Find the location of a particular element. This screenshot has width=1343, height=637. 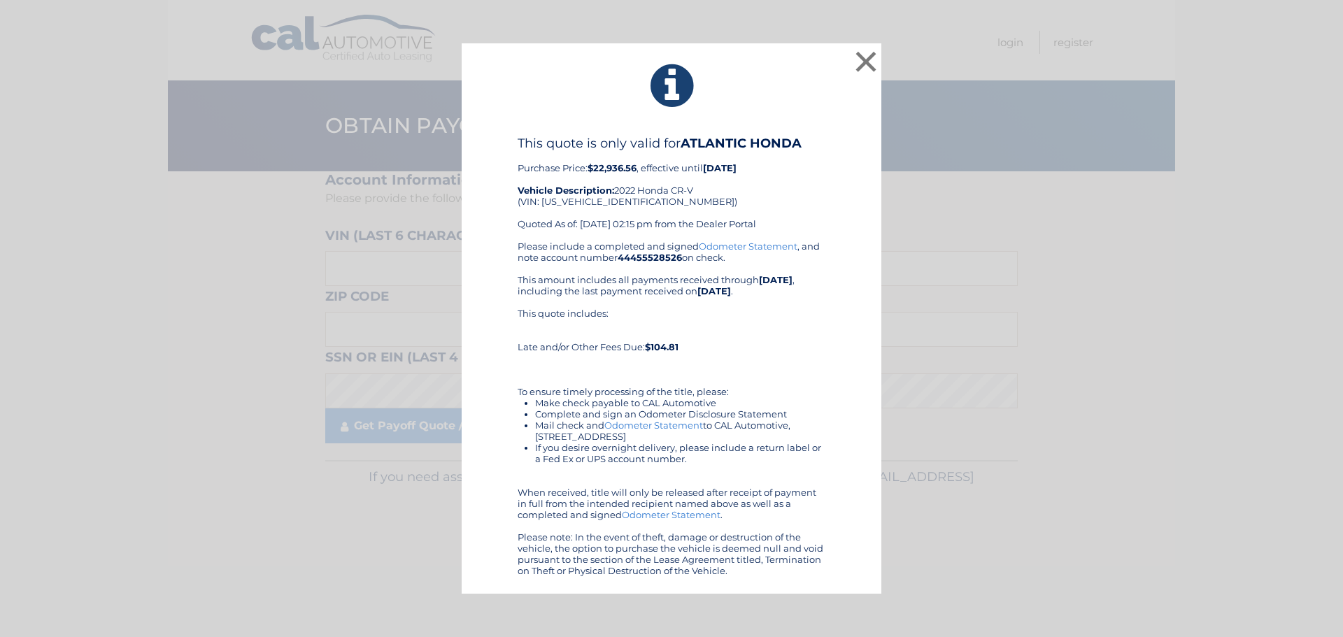

li: Complete and sign an Odometer Disclosure Statement is located at coordinates (680, 414).